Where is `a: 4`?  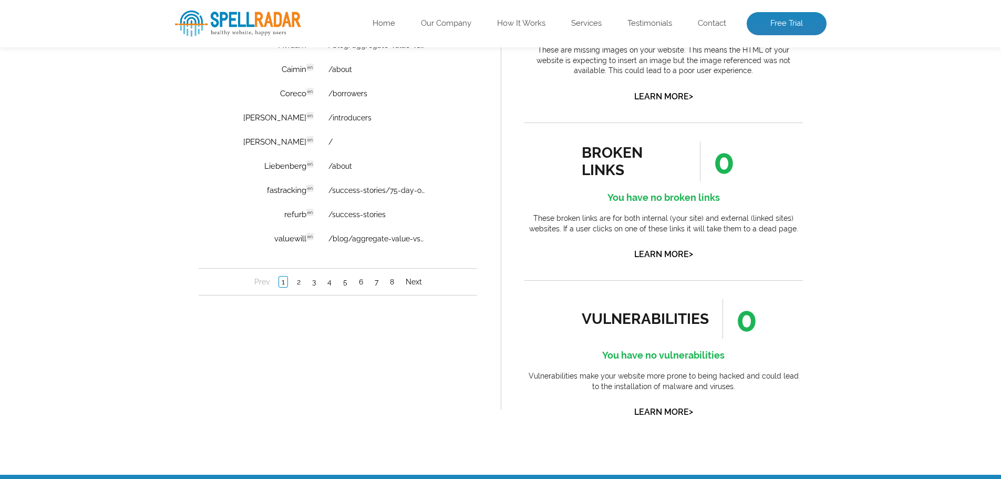
a: 4 is located at coordinates (131, 299).